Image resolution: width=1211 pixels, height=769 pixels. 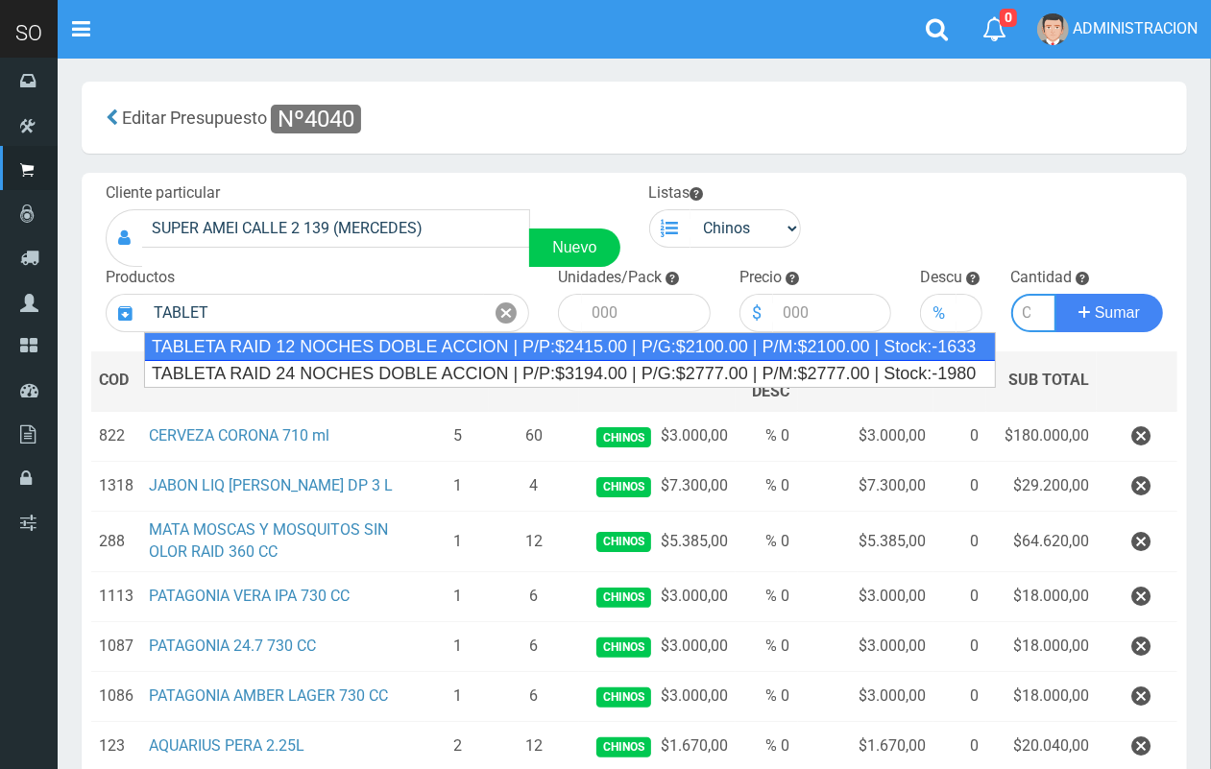 I want to click on span: SUB TOTAL, so click(x=1048, y=380).